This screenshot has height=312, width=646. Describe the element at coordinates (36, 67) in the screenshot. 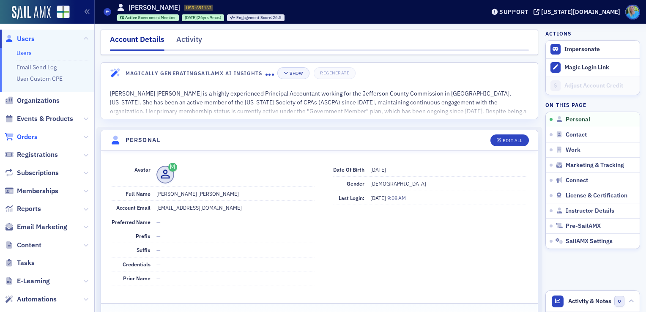

I see `a: Email Send Log` at that location.